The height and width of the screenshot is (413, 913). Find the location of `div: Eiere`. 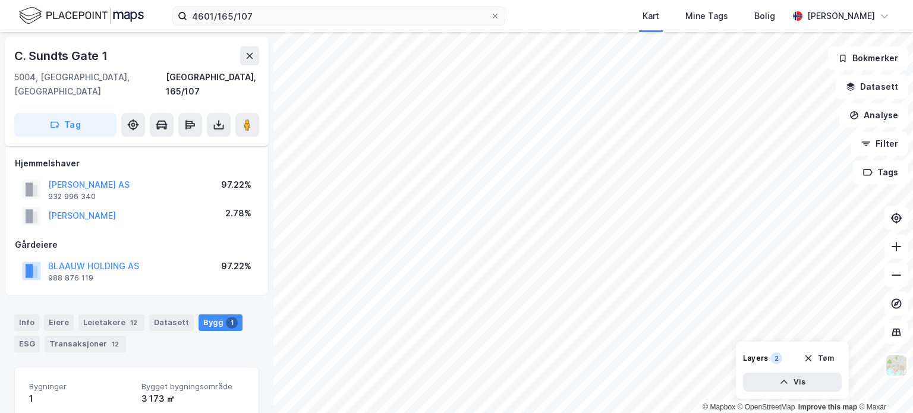

div: Eiere is located at coordinates (59, 323).